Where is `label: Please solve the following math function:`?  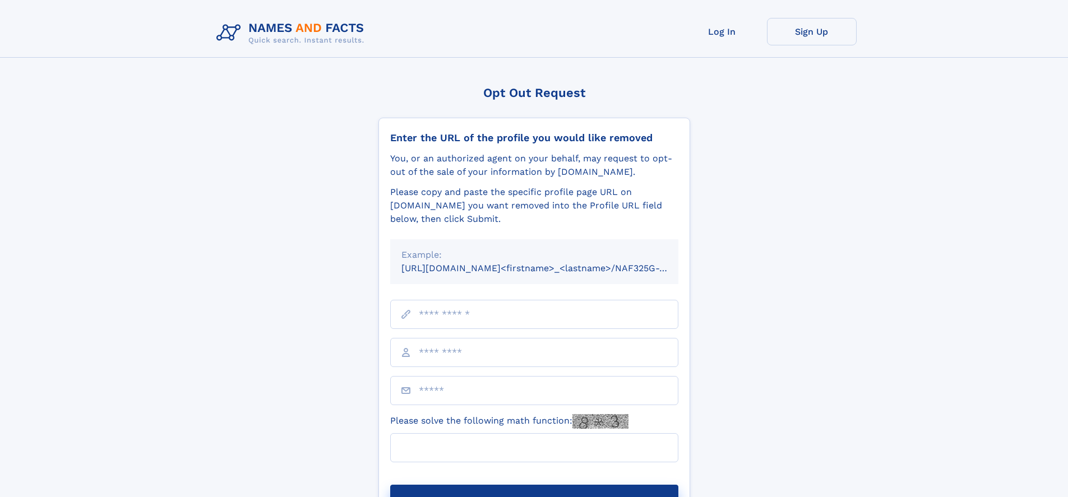 label: Please solve the following math function: is located at coordinates (509, 422).